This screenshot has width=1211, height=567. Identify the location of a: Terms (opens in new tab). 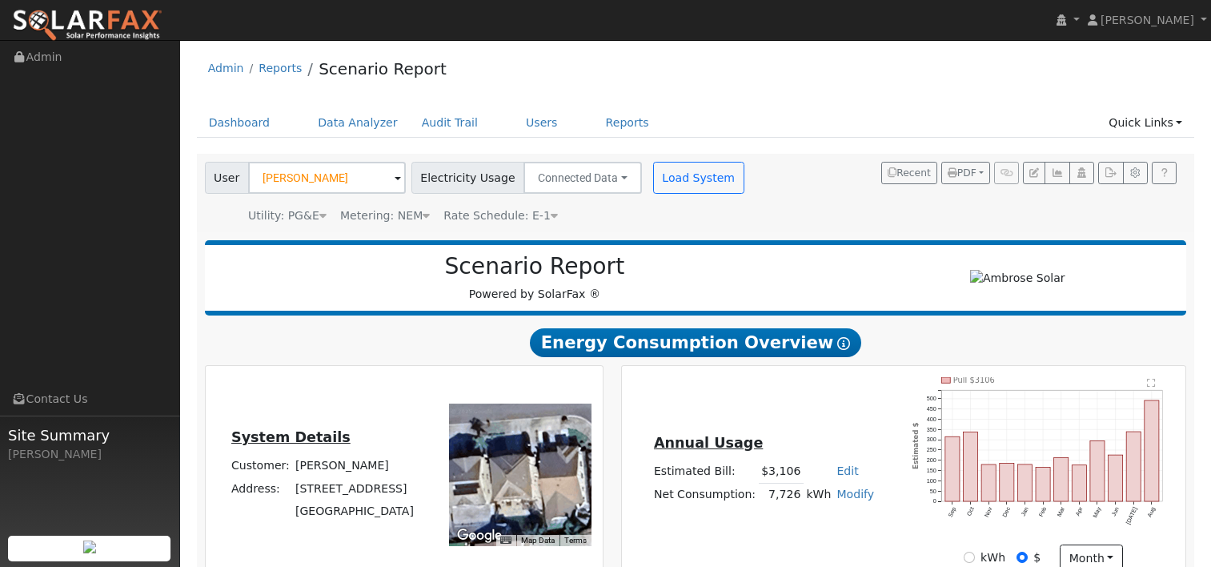
(575, 539).